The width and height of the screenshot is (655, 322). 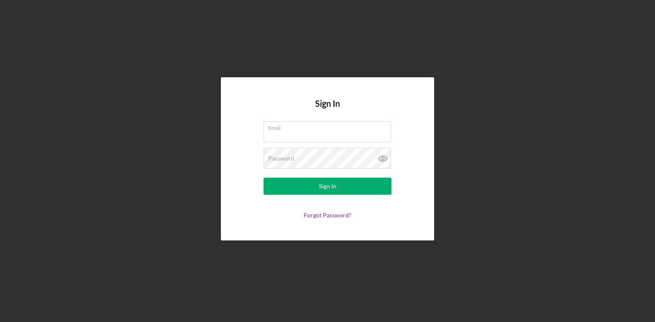 What do you see at coordinates (328, 215) in the screenshot?
I see `a: Forgot Password?` at bounding box center [328, 215].